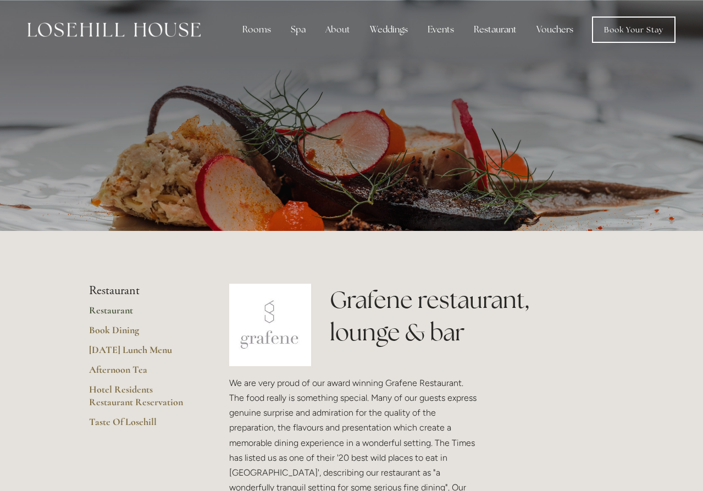 This screenshot has width=703, height=491. What do you see at coordinates (141, 314) in the screenshot?
I see `a: Restaurant` at bounding box center [141, 314].